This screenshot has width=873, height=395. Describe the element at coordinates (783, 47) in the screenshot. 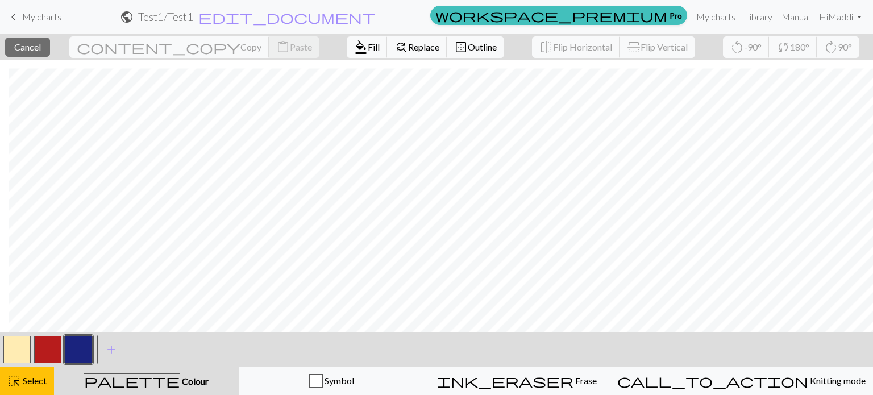

I see `span: sync` at that location.